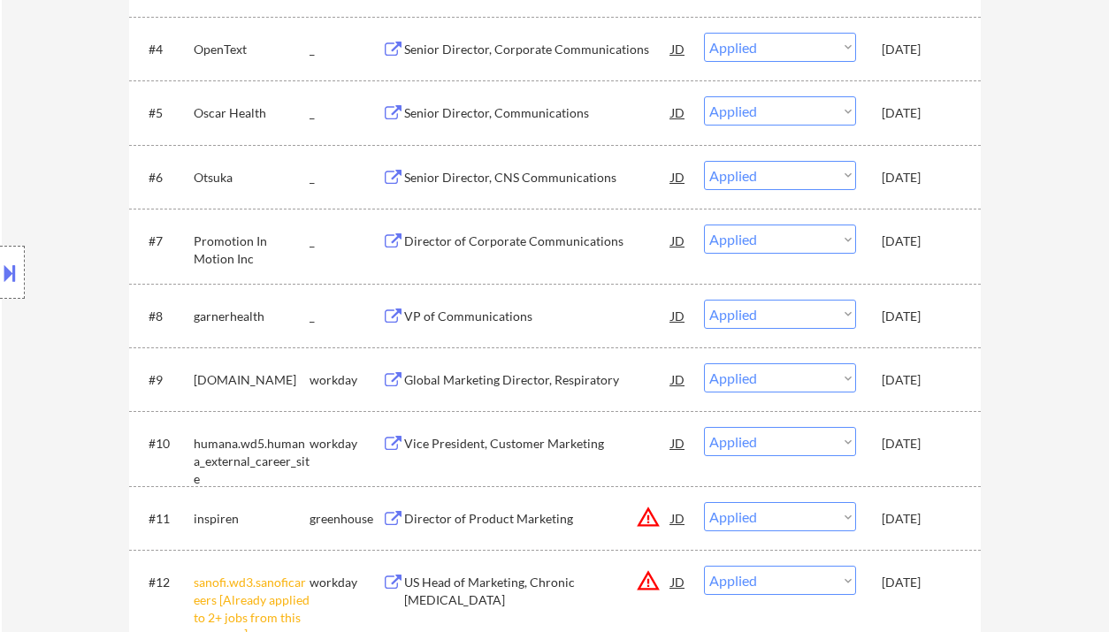  I want to click on div: #11, so click(164, 519).